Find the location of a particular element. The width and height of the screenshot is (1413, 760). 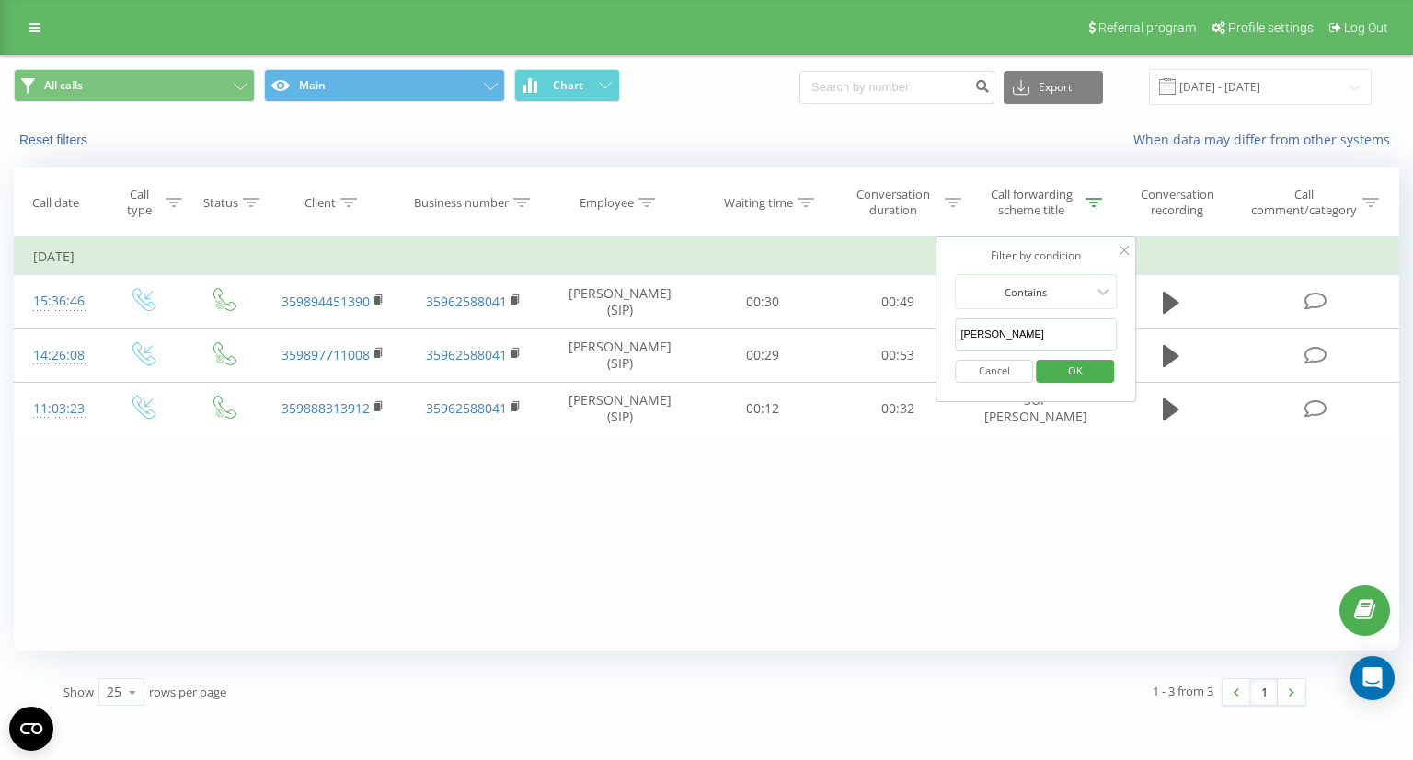

span: rows per page is located at coordinates (188, 692).